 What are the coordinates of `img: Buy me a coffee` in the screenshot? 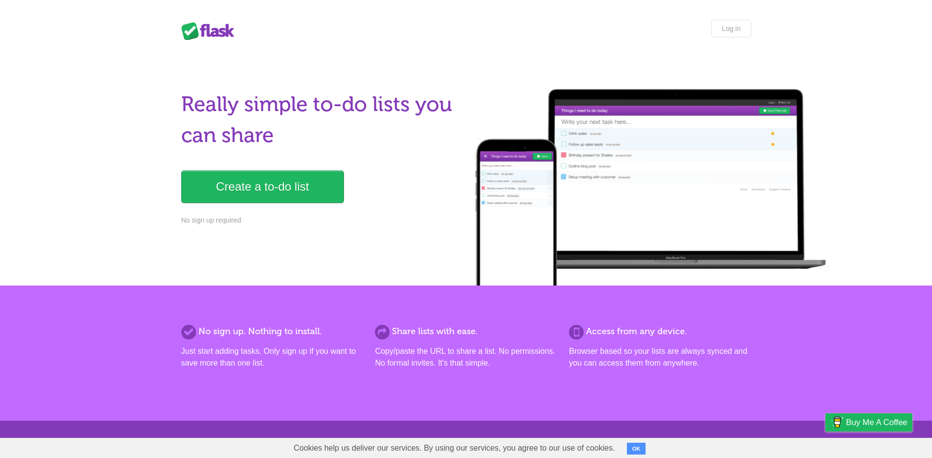 It's located at (836, 422).